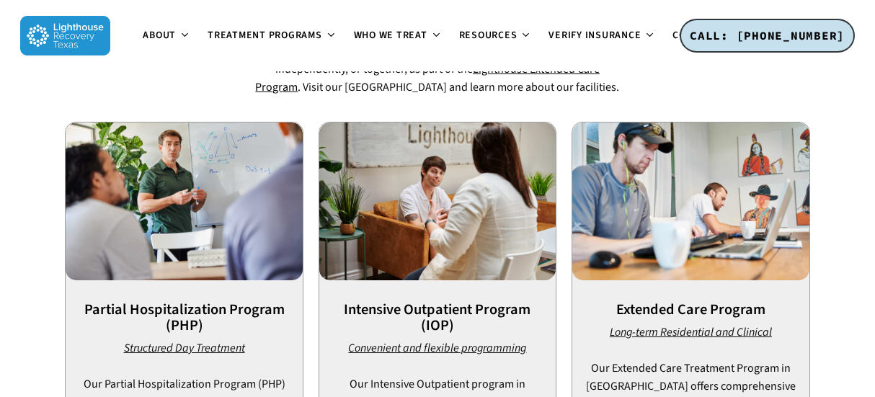 This screenshot has width=875, height=397. I want to click on h3: Intensive Outpatient Program (IOP), so click(438, 318).